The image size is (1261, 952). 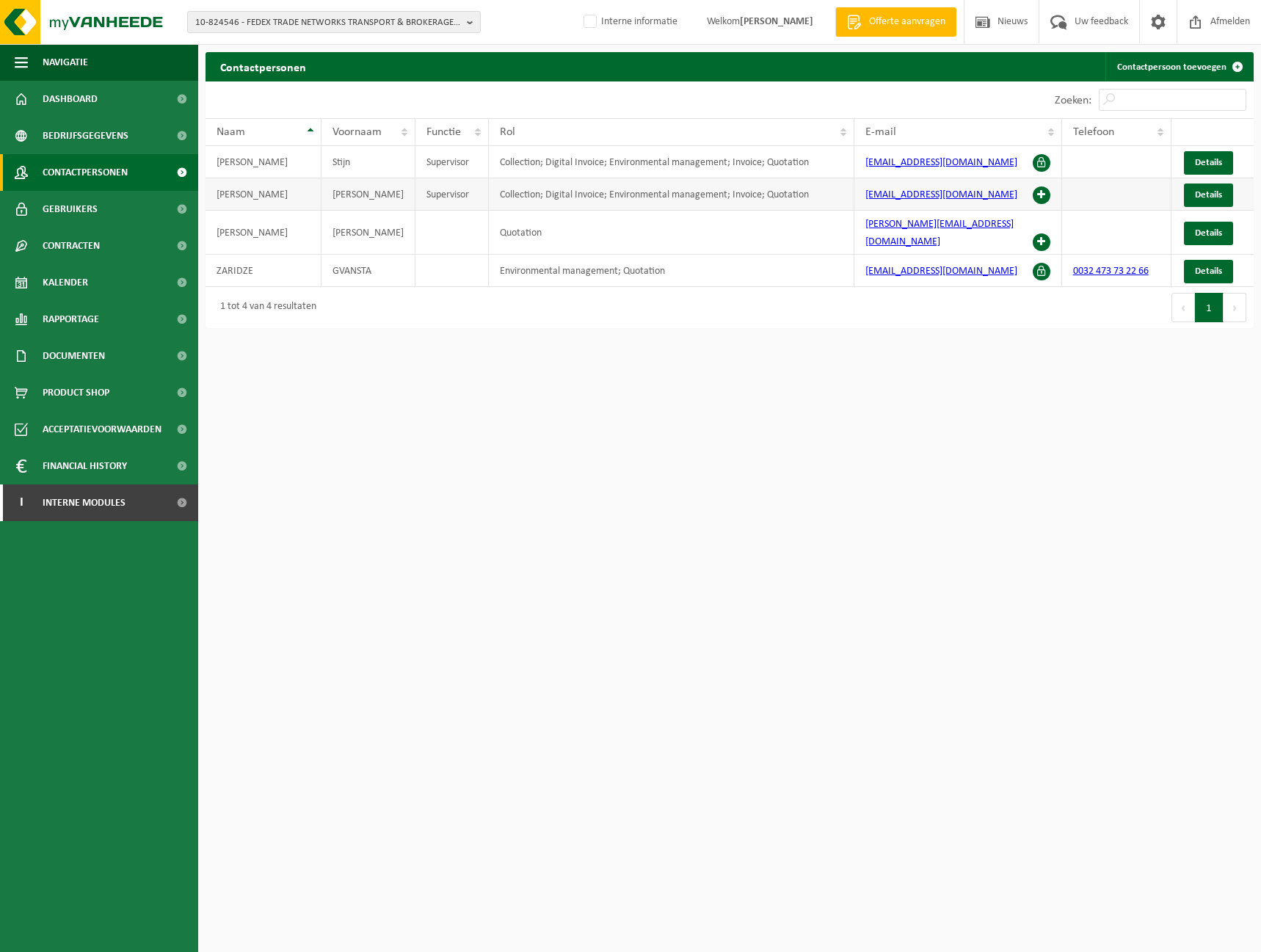 I want to click on span: Kalender, so click(x=66, y=283).